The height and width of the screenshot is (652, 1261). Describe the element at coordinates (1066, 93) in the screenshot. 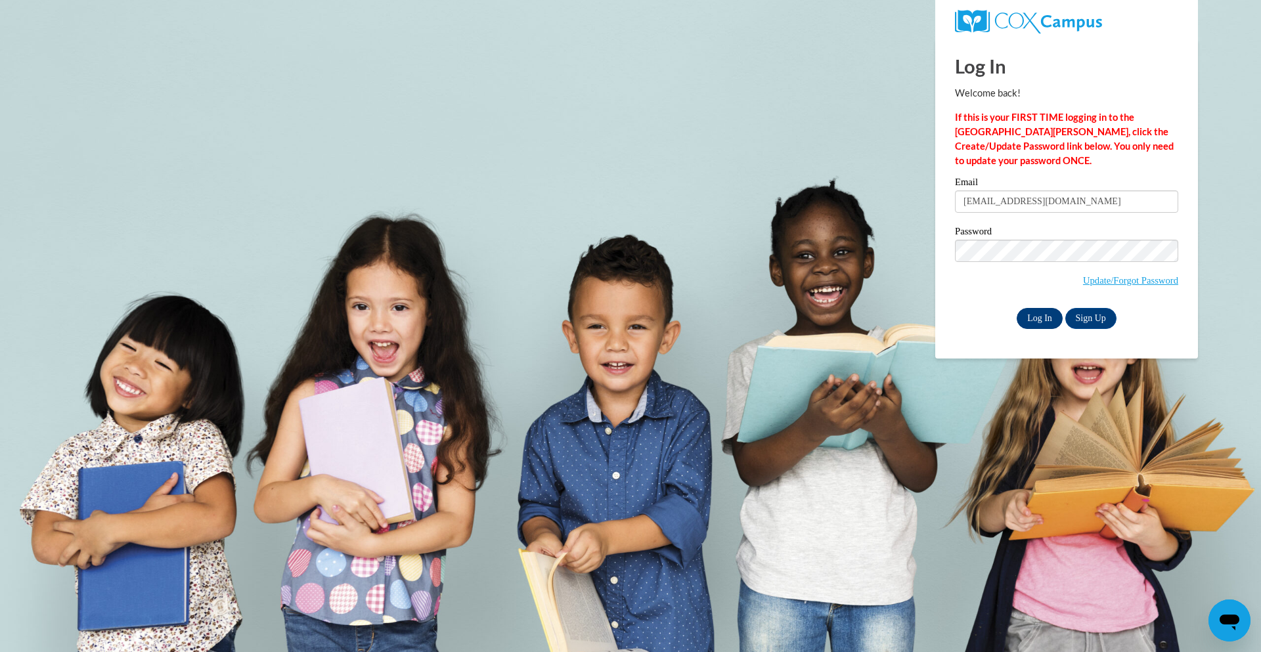

I see `p: Welcome back!` at that location.